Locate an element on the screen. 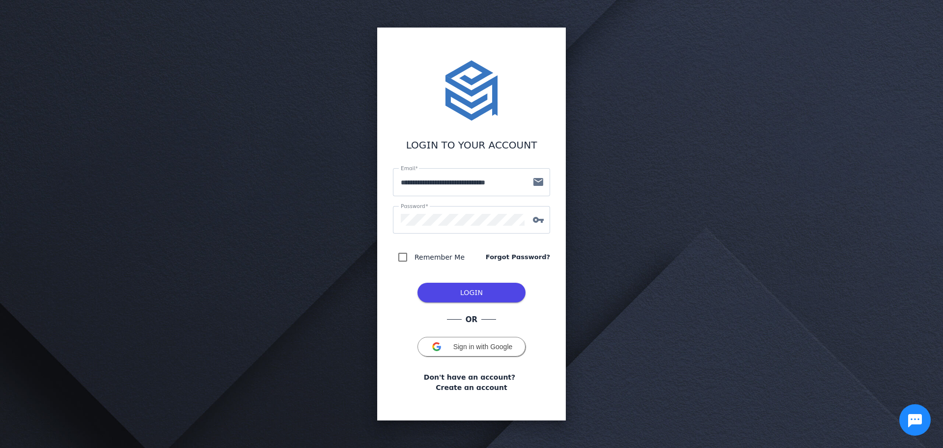 The width and height of the screenshot is (943, 448). mat-label: Password is located at coordinates (413, 206).